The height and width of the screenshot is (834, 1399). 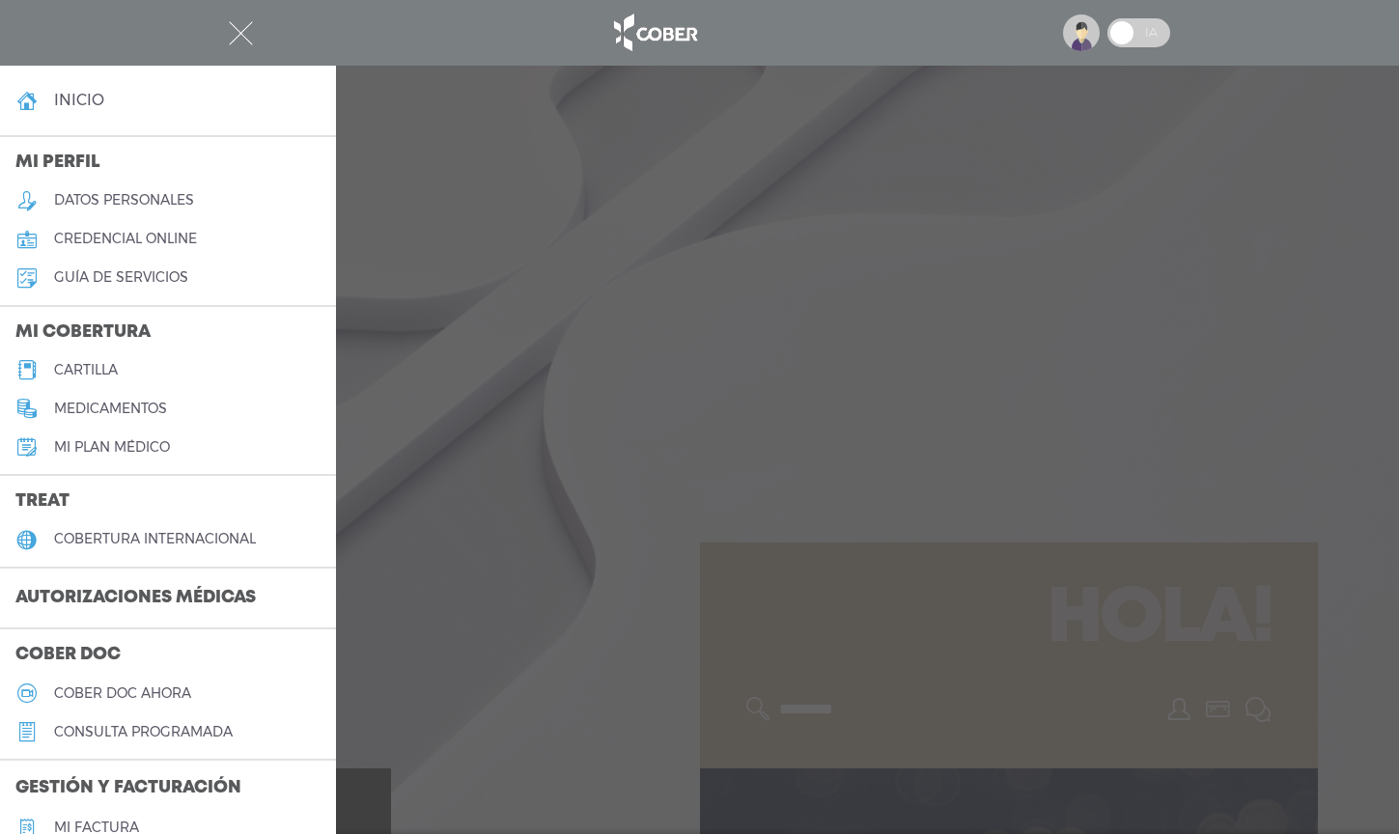 I want to click on h5: consulta programada, so click(x=143, y=732).